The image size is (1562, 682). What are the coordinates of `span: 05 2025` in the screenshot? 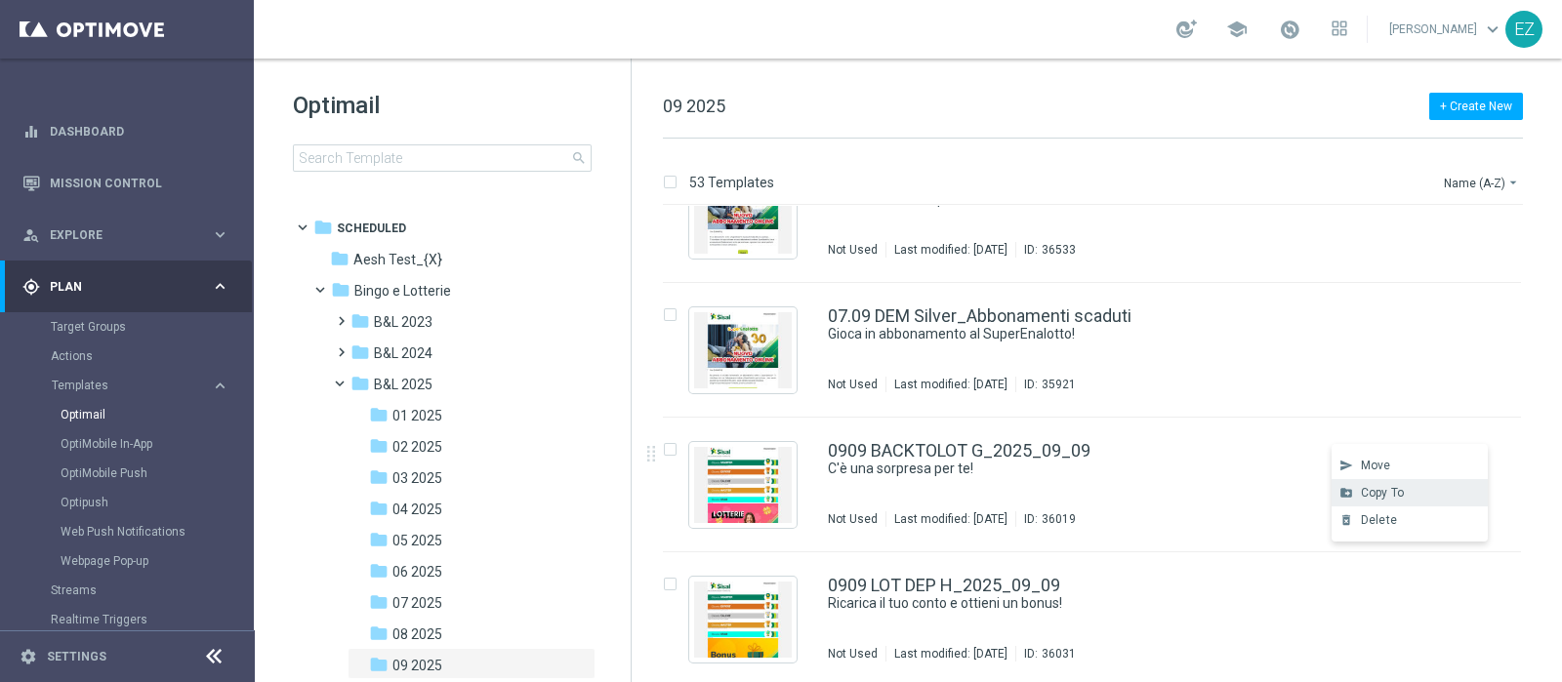 It's located at (417, 541).